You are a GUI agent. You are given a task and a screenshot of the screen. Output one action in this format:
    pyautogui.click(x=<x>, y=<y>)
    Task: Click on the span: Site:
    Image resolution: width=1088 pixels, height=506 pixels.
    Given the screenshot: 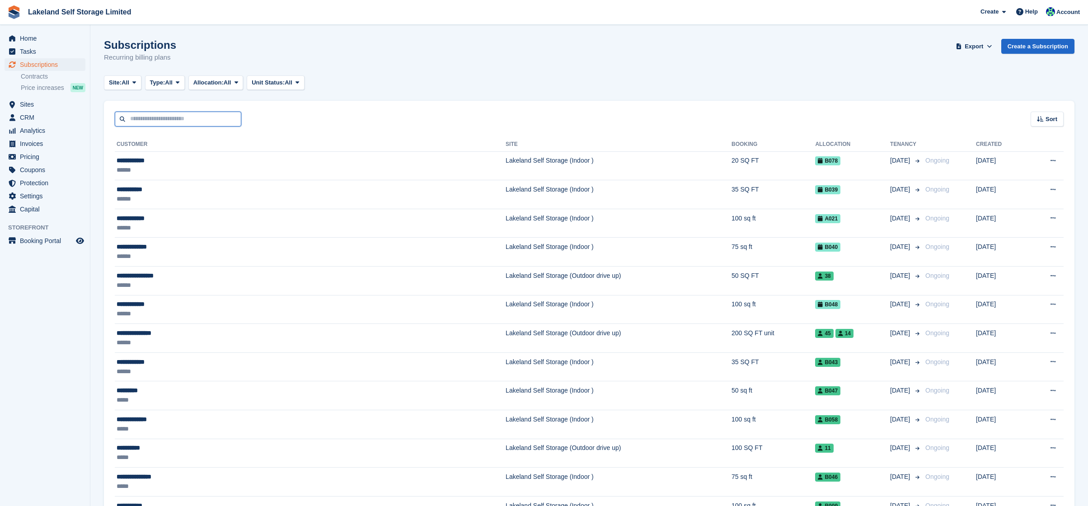 What is the action you would take?
    pyautogui.click(x=115, y=83)
    